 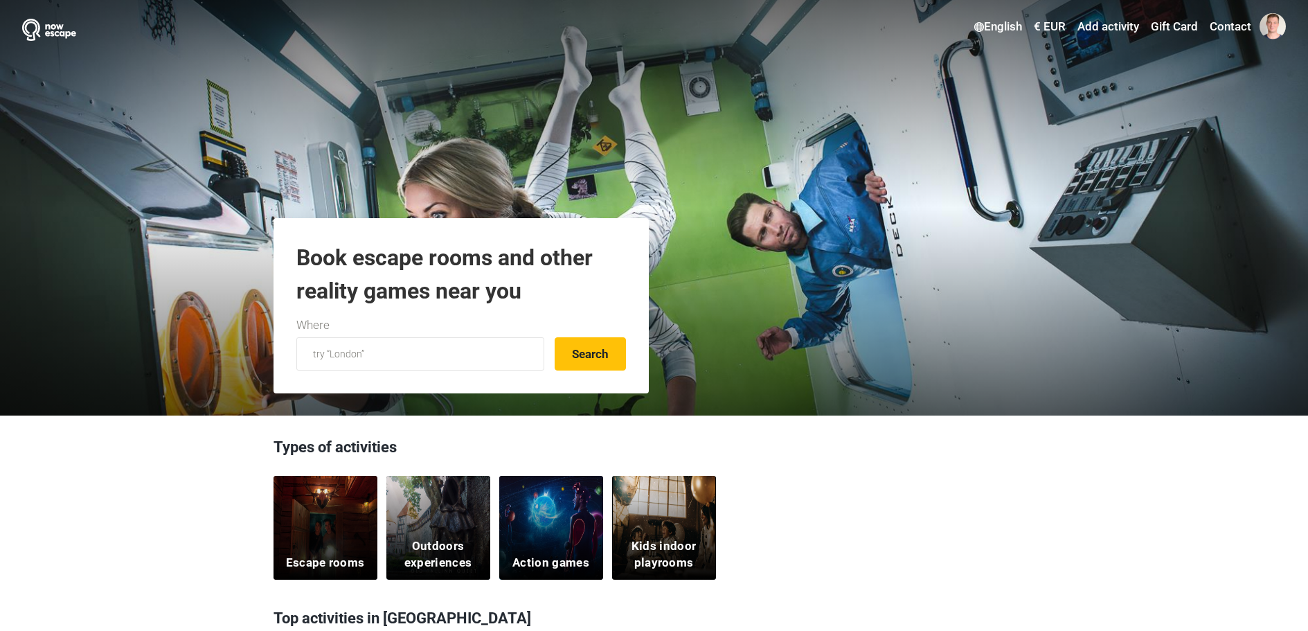 I want to click on h5: Kids indoor playrooms, so click(x=664, y=555).